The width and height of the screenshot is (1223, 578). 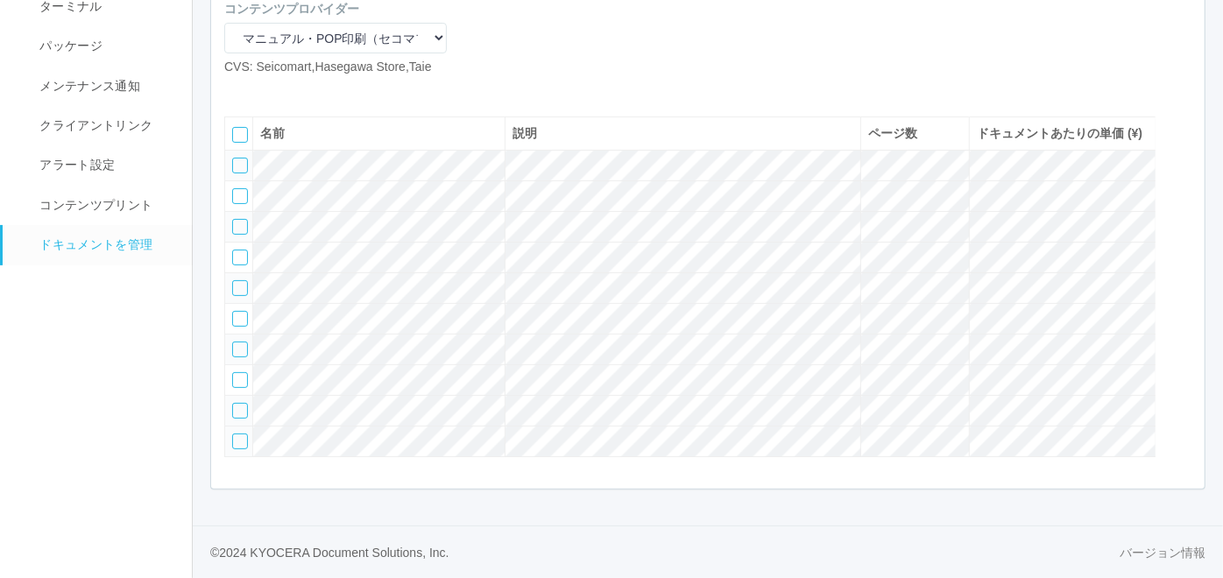 I want to click on span: クライアントリンク, so click(x=94, y=125).